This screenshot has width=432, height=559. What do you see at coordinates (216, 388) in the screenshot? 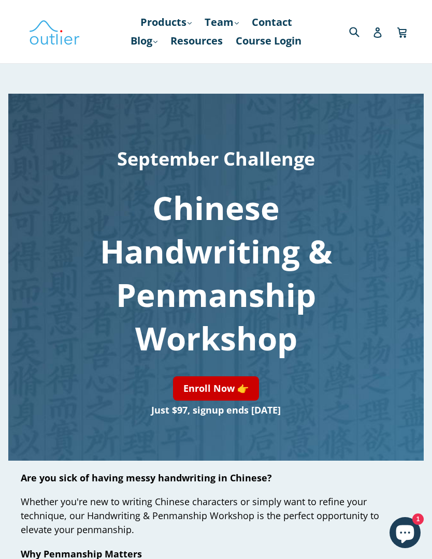
I see `a: Enroll Now 👉` at bounding box center [216, 388].